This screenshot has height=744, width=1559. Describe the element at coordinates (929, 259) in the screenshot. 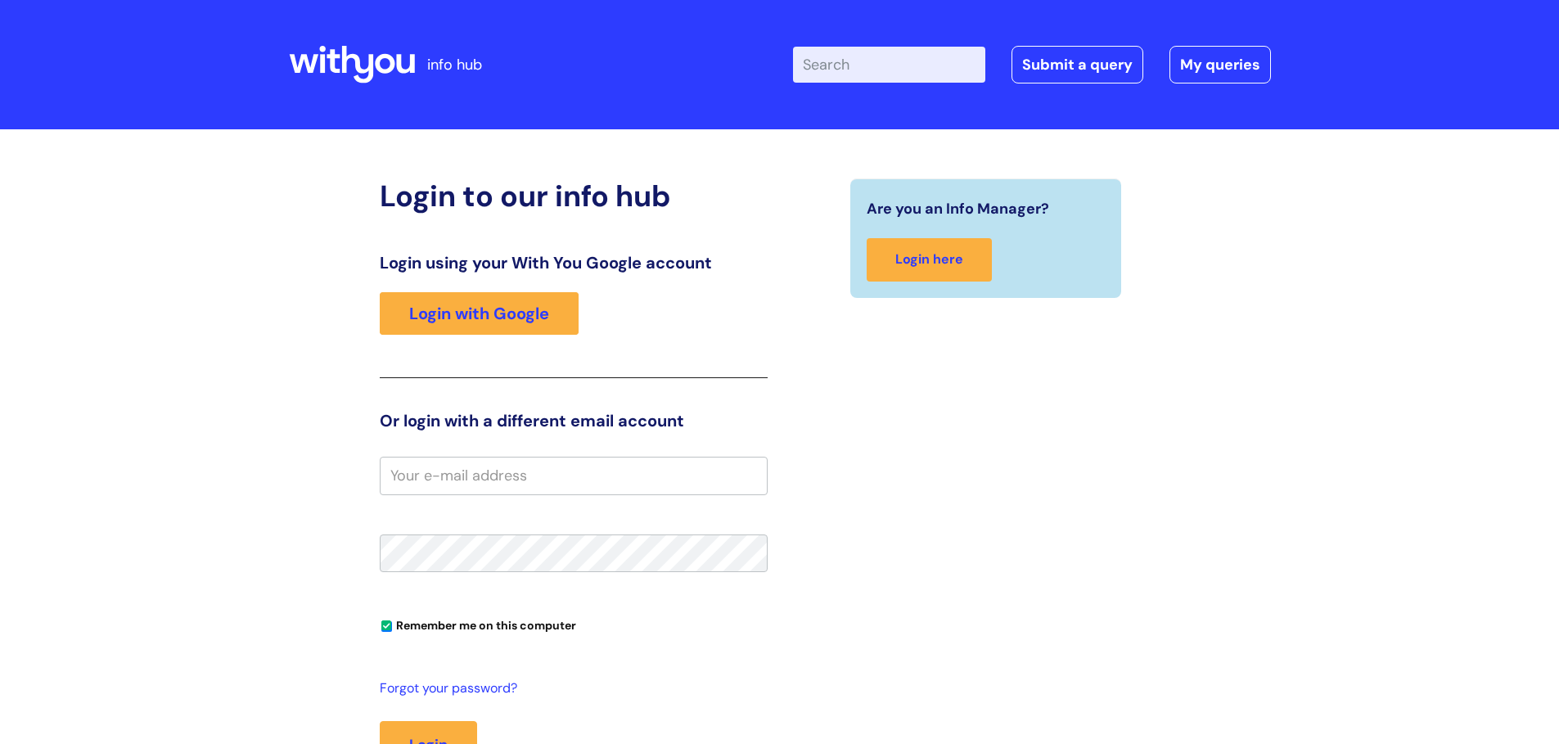

I see `a: Login here` at that location.